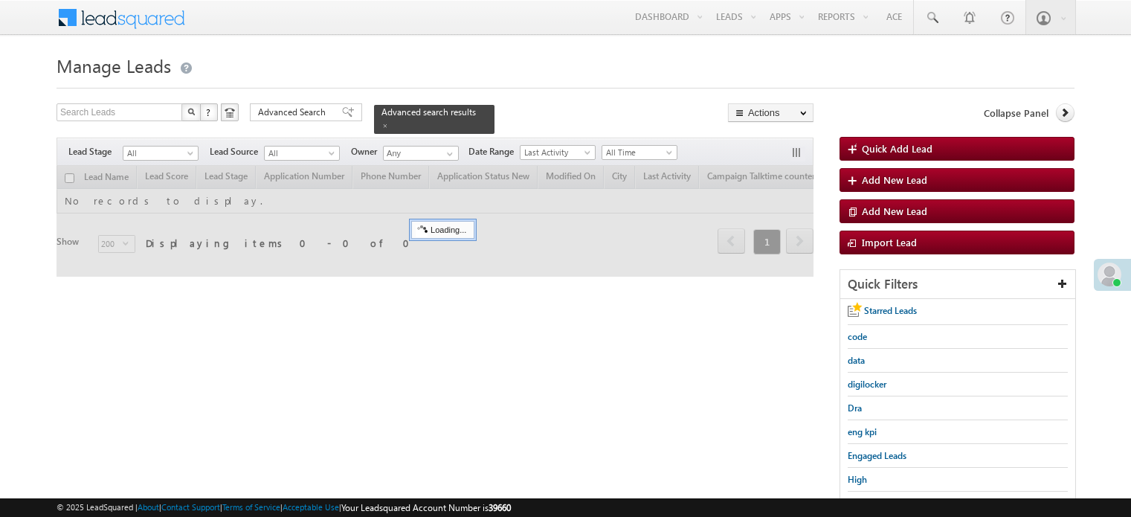  What do you see at coordinates (190, 506) in the screenshot?
I see `a: Contact Support` at bounding box center [190, 506].